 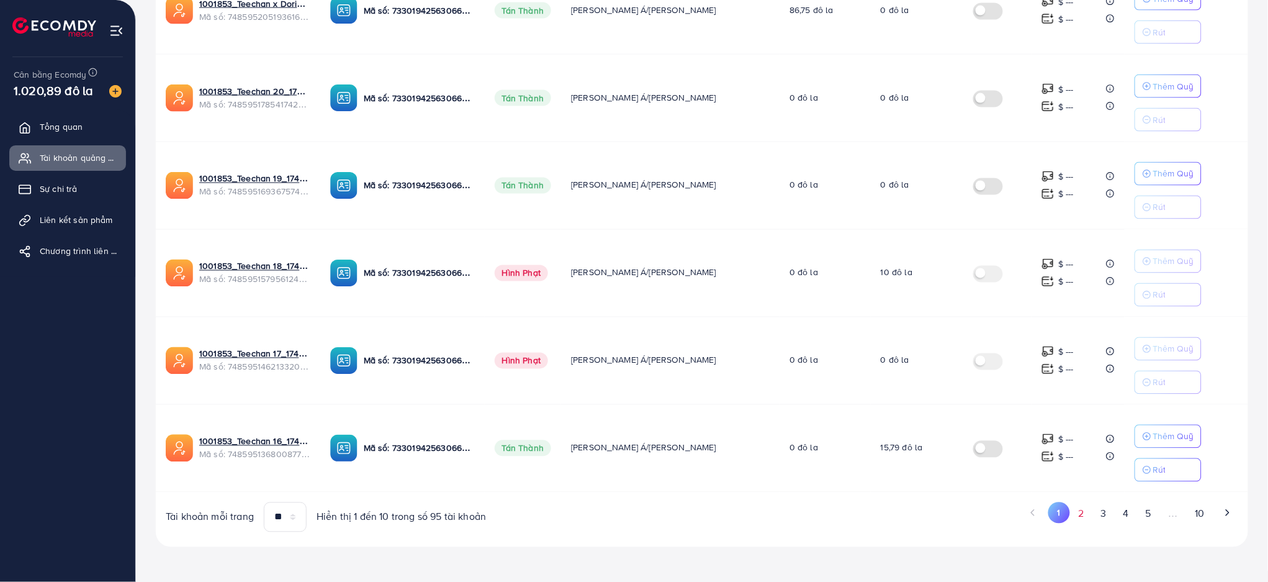 I want to click on font: 1, so click(x=1059, y=513).